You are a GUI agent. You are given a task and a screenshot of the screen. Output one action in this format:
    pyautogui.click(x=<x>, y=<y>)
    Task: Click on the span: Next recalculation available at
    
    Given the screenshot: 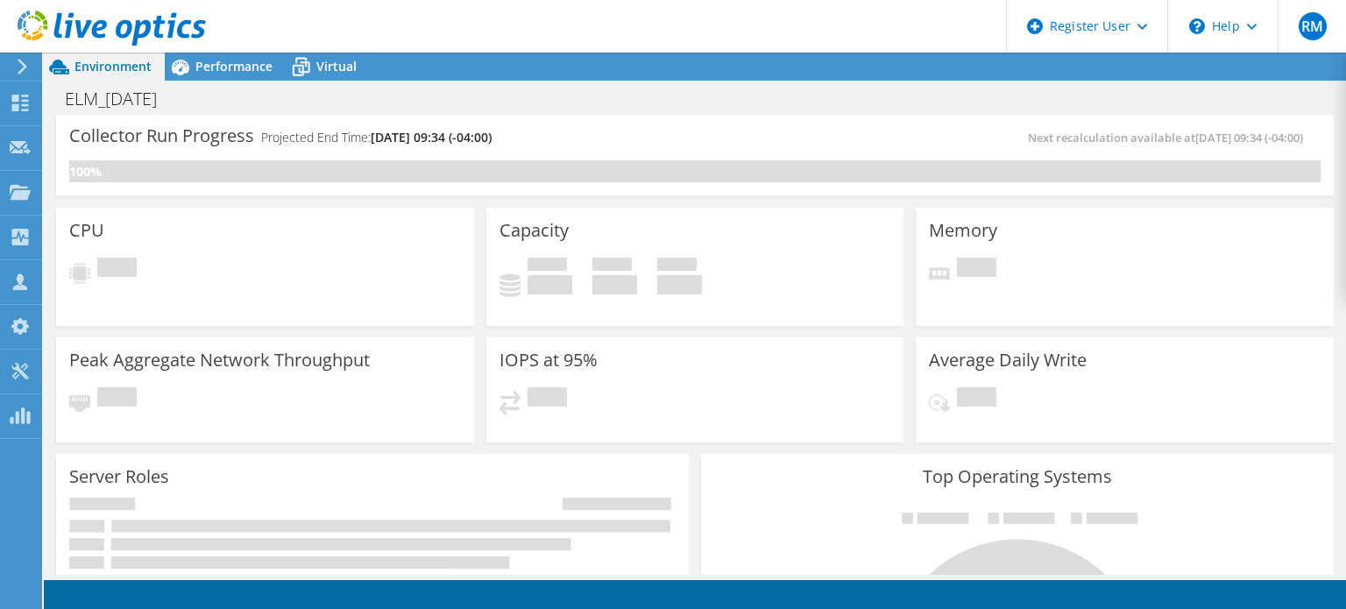 What is the action you would take?
    pyautogui.click(x=1170, y=138)
    